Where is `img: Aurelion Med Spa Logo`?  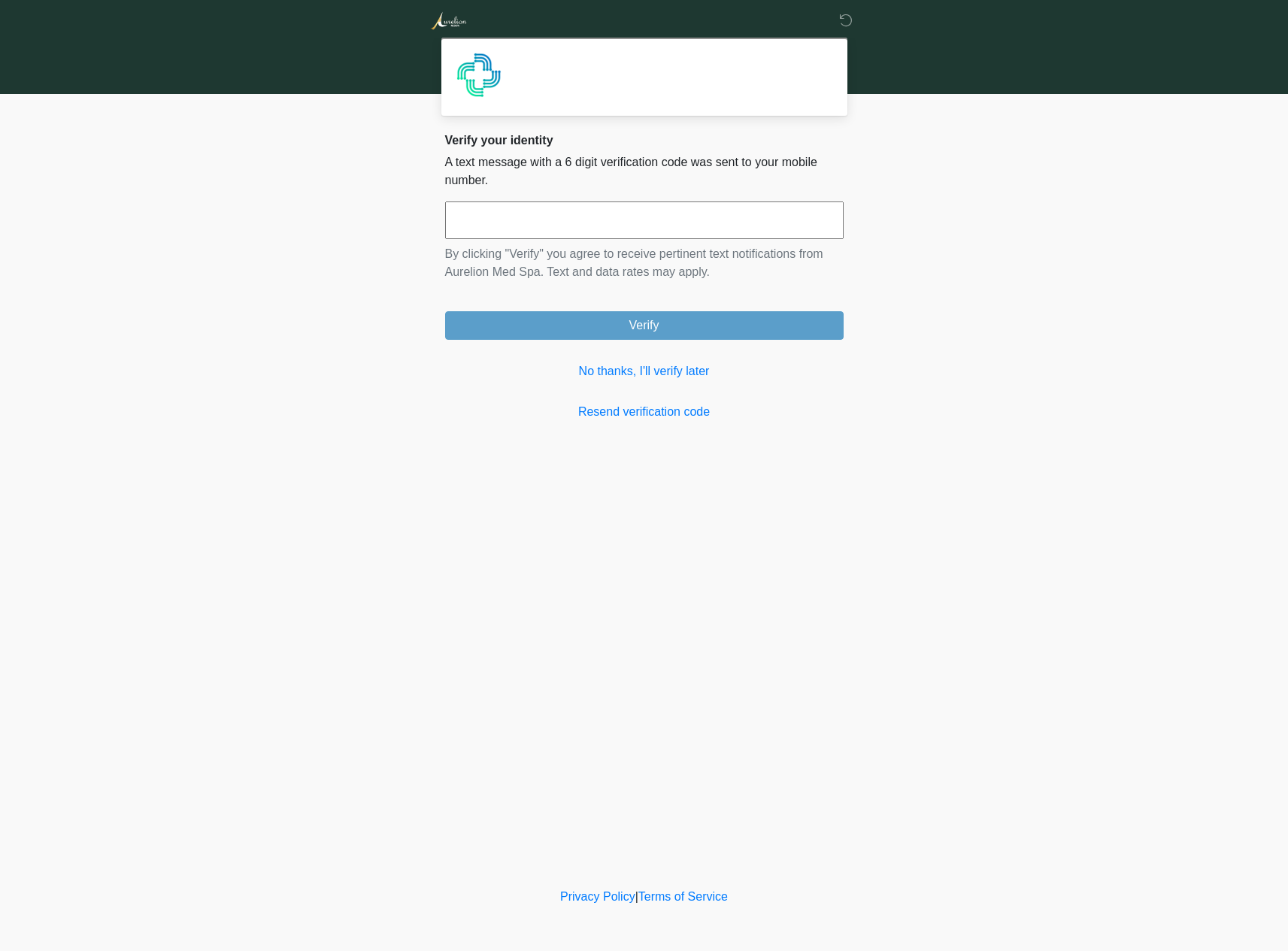 img: Aurelion Med Spa Logo is located at coordinates (448, 20).